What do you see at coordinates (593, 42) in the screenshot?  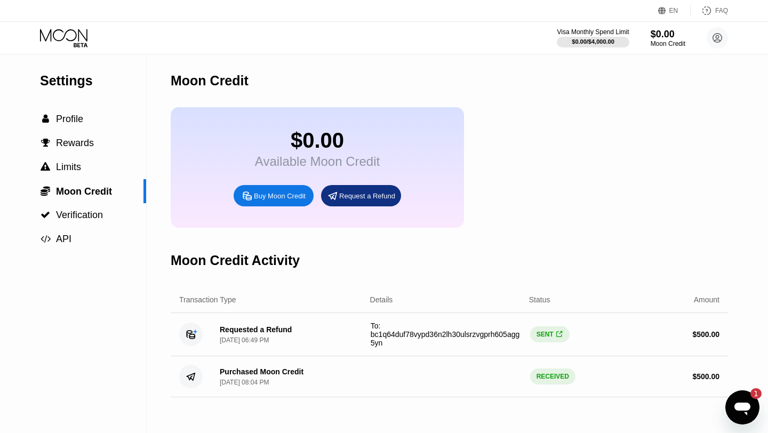 I see `div: $0.00 / $4,000.00` at bounding box center [593, 42].